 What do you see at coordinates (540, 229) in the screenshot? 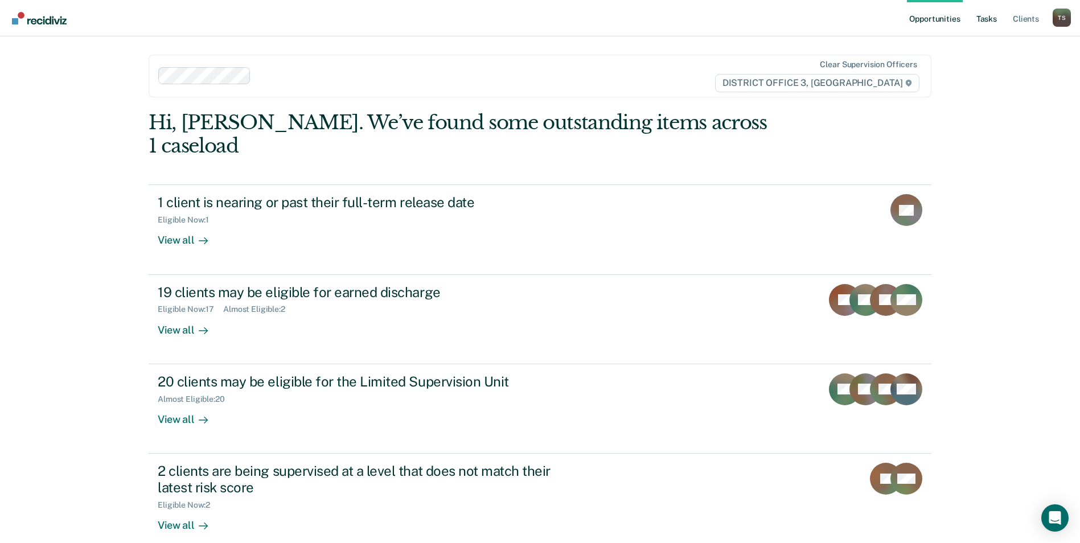
I see `a: 1 client is nearing or past their full-term release dateEligible Now:1View all` at bounding box center [540, 229].